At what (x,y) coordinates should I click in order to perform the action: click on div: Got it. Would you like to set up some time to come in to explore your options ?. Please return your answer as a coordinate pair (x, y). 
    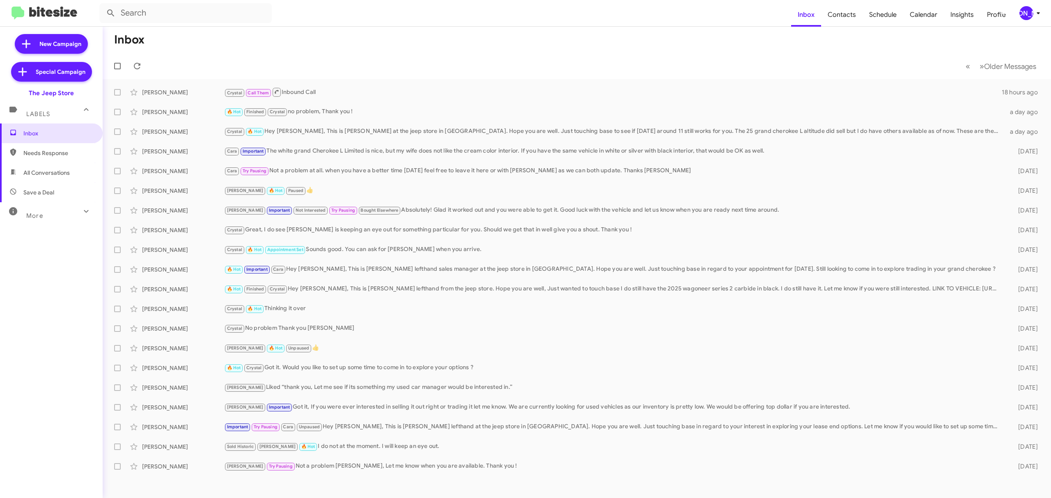
    Looking at the image, I should click on (613, 368).